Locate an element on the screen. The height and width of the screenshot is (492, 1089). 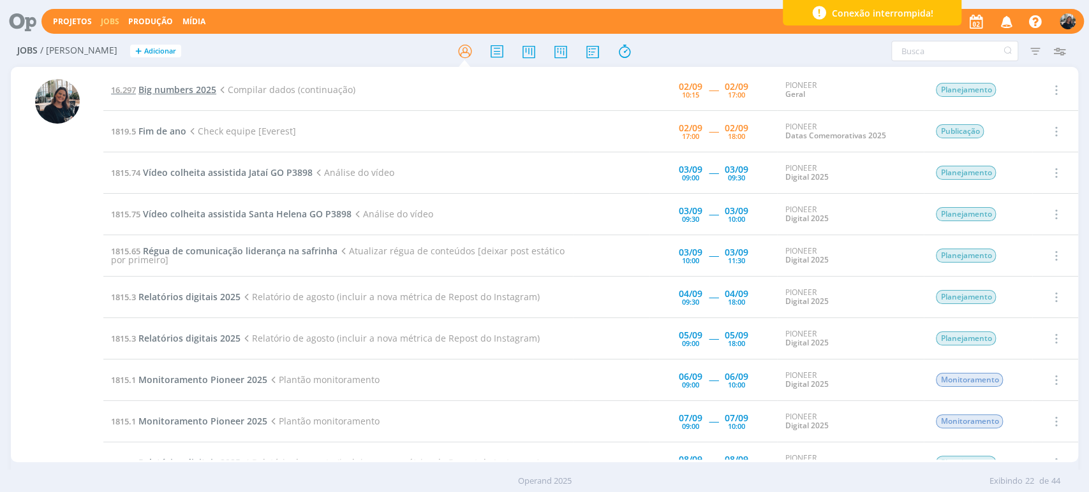
span: Vídeo colheita assistida Jataí GO P3898 is located at coordinates (228, 172).